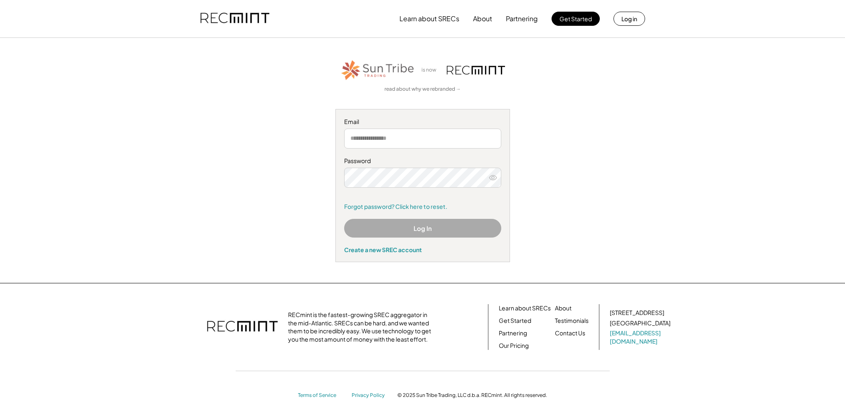 This screenshot has width=845, height=409. Describe the element at coordinates (423, 89) in the screenshot. I see `a: read about why we rebranded →` at that location.